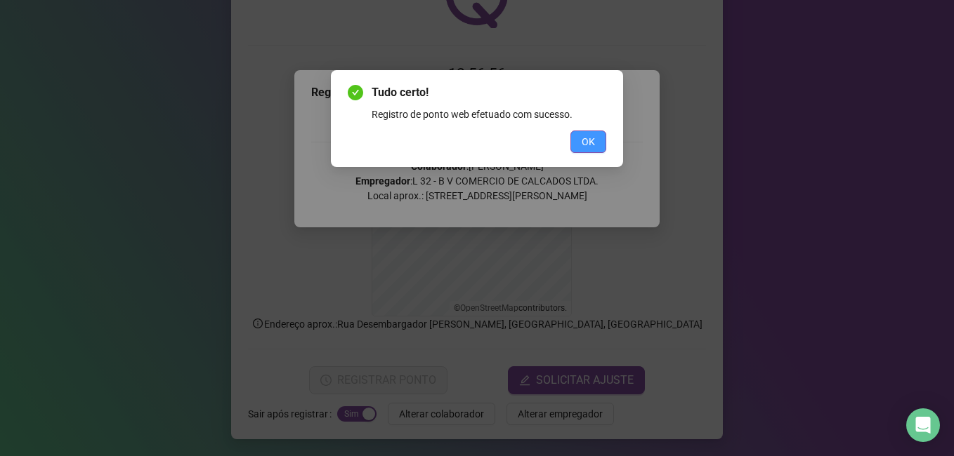 Image resolution: width=954 pixels, height=456 pixels. What do you see at coordinates (923, 426) in the screenshot?
I see `div: Open Intercom Messenger` at bounding box center [923, 426].